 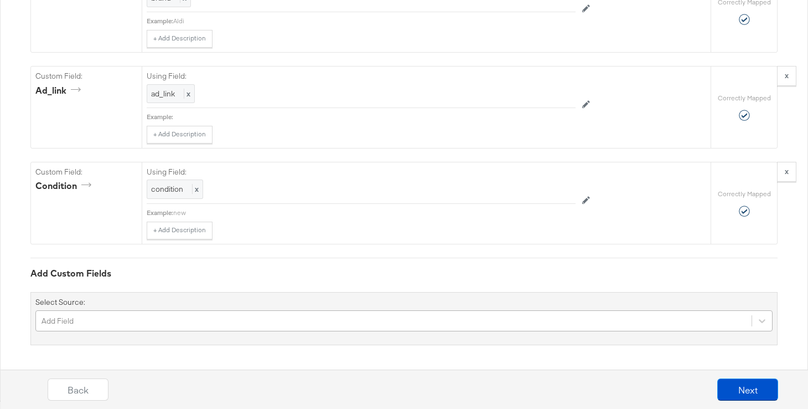 What do you see at coordinates (58, 320) in the screenshot?
I see `div: Add Field` at bounding box center [58, 320].